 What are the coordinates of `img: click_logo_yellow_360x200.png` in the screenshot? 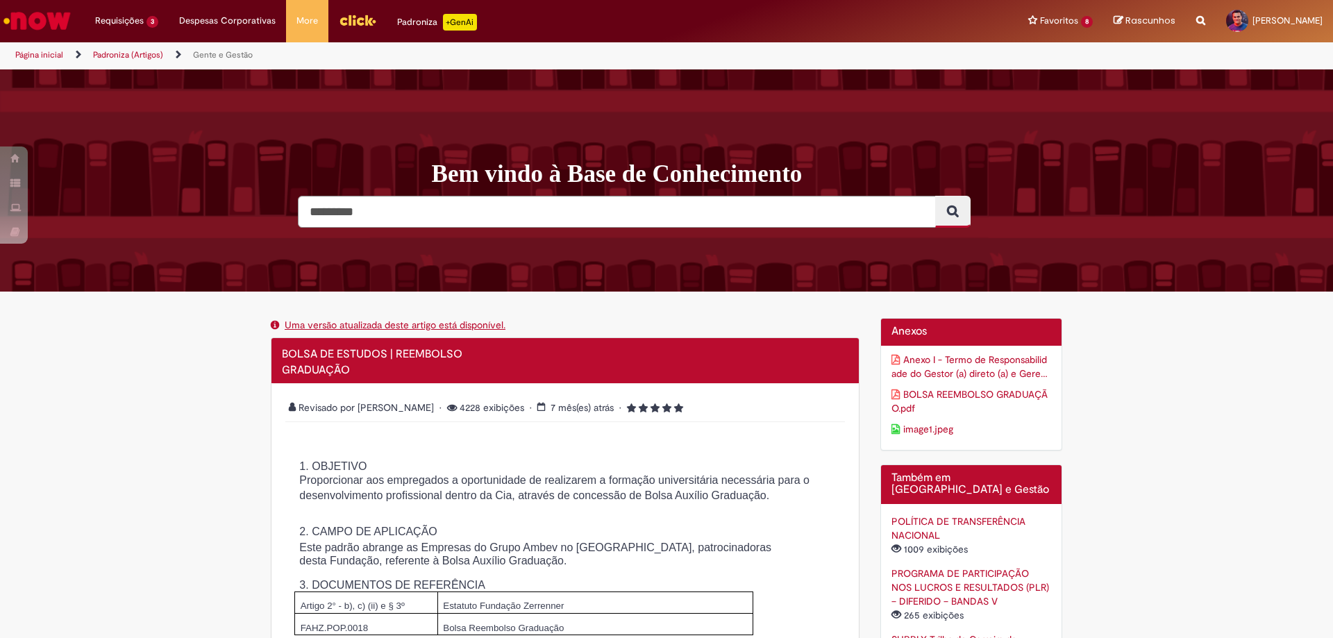 It's located at (358, 20).